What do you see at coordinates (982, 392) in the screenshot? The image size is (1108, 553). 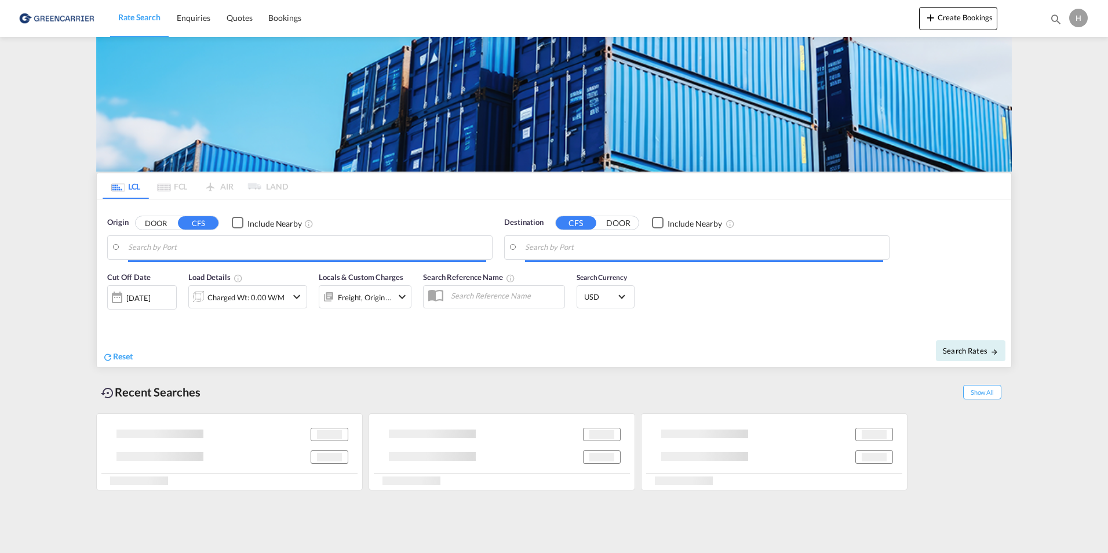 I see `span: Show All` at bounding box center [982, 392].